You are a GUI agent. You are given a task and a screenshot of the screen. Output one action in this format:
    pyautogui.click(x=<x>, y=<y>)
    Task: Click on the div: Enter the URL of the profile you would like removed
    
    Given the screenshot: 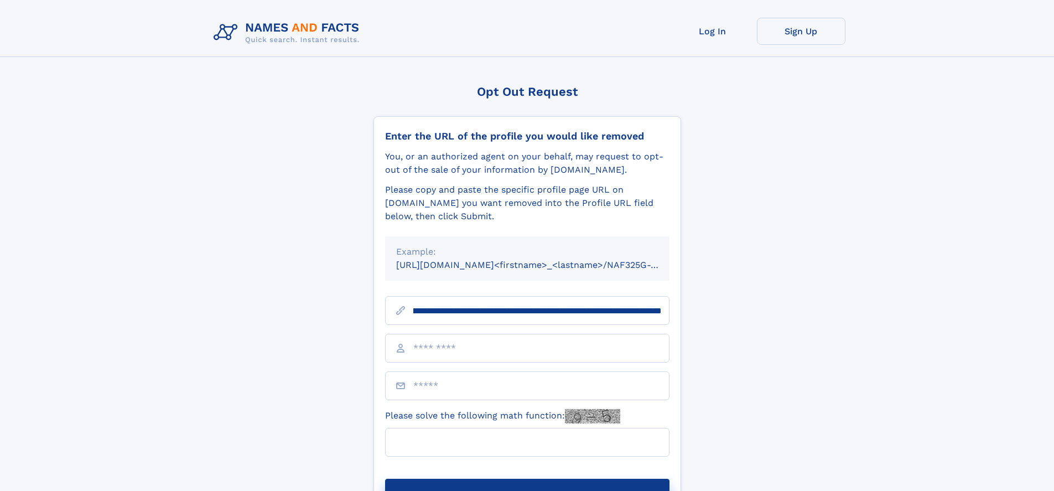 What is the action you would take?
    pyautogui.click(x=527, y=136)
    